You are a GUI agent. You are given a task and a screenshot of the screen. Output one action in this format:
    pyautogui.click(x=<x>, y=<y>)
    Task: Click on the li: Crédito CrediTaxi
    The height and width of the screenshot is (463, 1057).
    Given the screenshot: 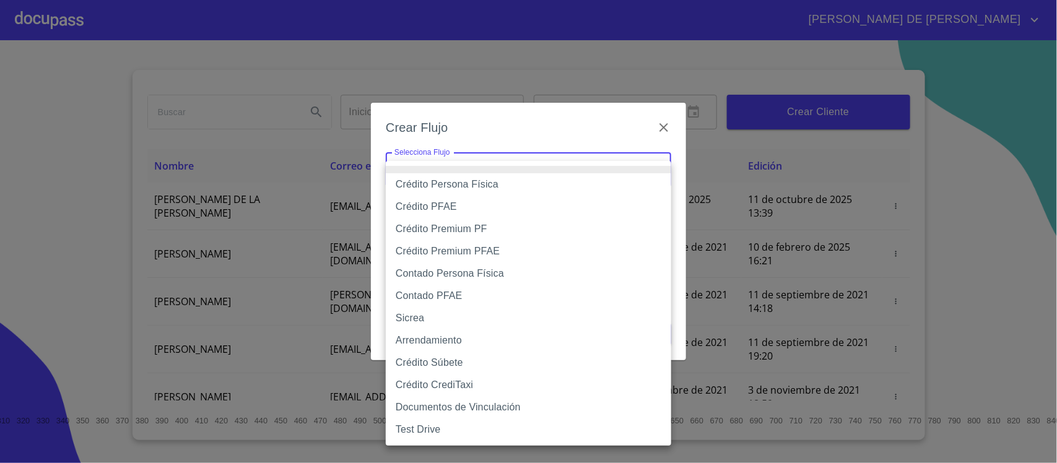 What is the action you would take?
    pyautogui.click(x=528, y=385)
    